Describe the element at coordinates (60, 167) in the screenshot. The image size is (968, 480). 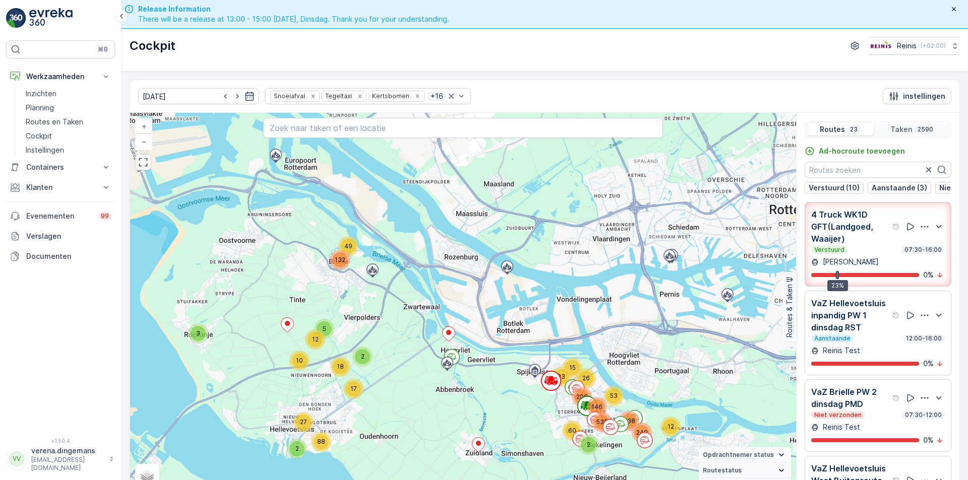
I see `p: Containers` at that location.